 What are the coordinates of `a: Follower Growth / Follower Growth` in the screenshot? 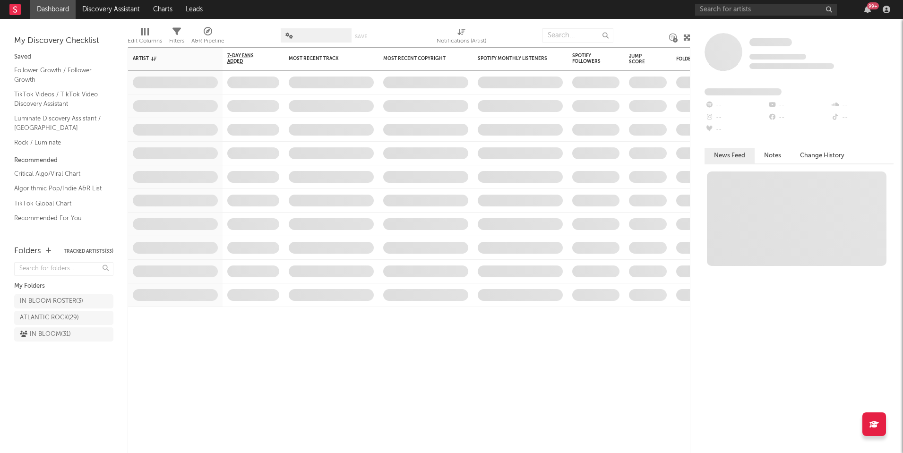 It's located at (59, 75).